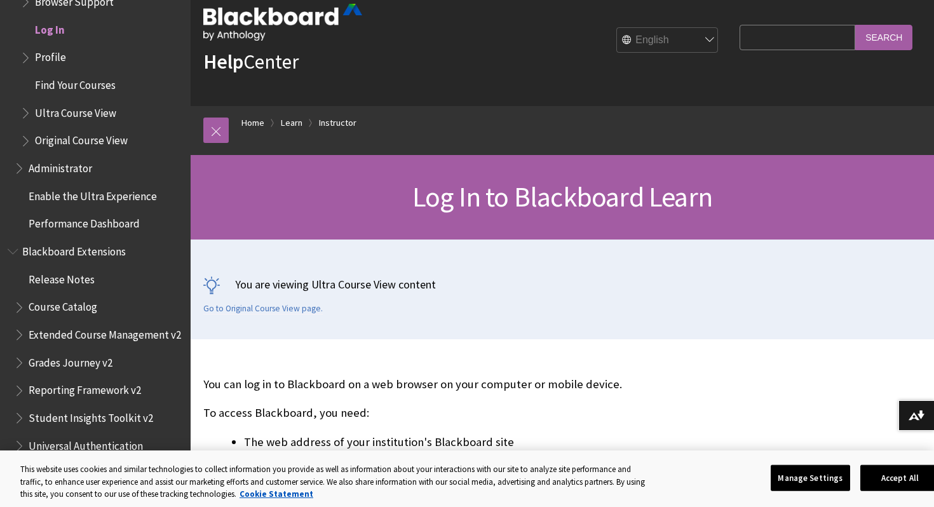  What do you see at coordinates (223, 62) in the screenshot?
I see `strong: Help` at bounding box center [223, 62].